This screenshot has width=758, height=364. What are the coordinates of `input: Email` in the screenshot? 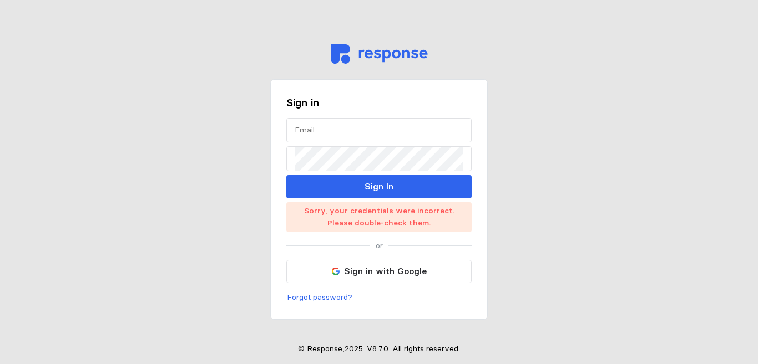 It's located at (379, 130).